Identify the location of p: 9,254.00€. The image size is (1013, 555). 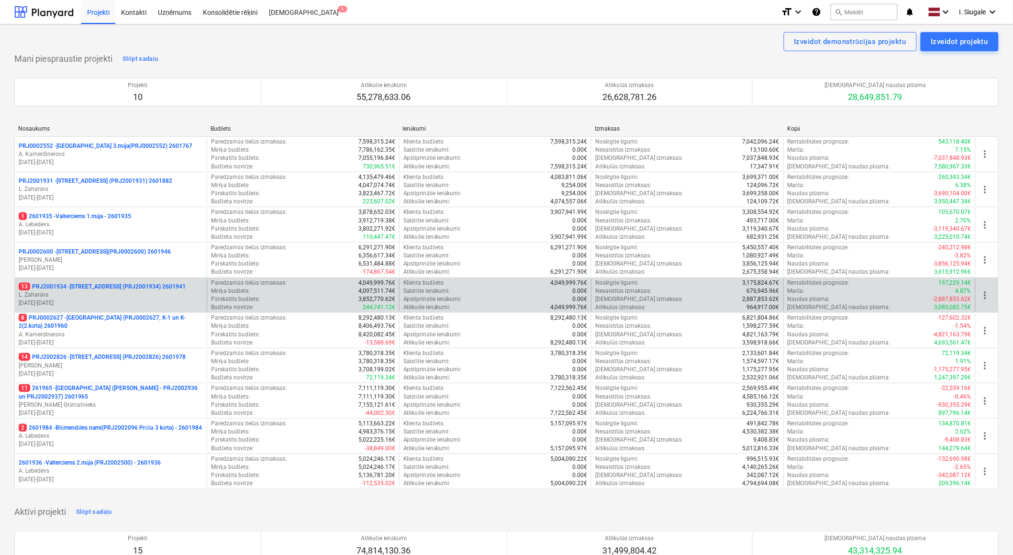
(574, 185).